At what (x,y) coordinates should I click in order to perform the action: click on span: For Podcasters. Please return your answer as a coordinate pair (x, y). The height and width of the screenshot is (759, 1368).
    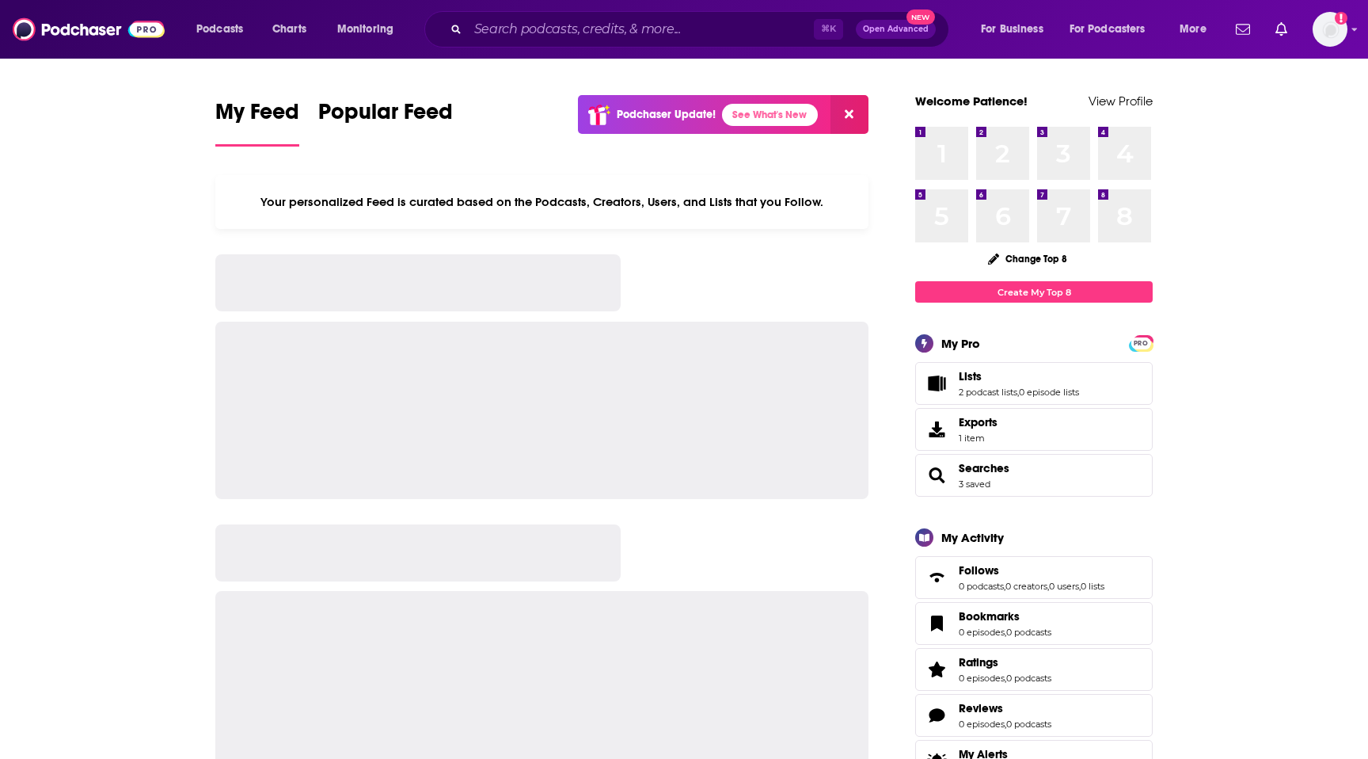
    Looking at the image, I should click on (1108, 29).